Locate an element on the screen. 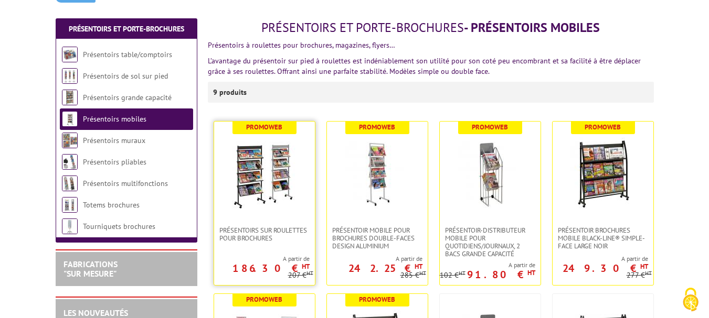 Image resolution: width=709 pixels, height=318 pixels. span: Présentoir Brochures mobile Black-Line® simple-face large noir is located at coordinates (603, 238).